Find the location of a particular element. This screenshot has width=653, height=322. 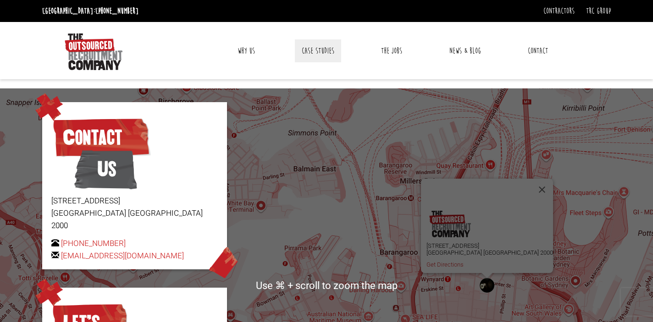

img: logo.png is located at coordinates (450, 224).